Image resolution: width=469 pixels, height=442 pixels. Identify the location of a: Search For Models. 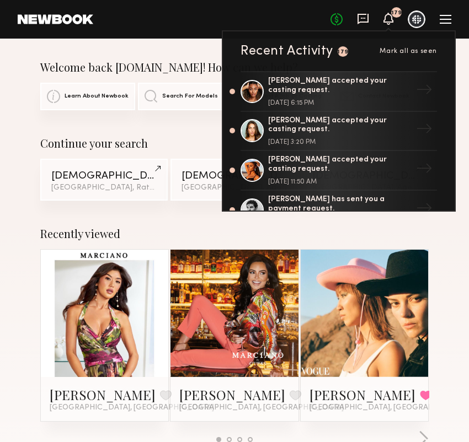
(185, 96).